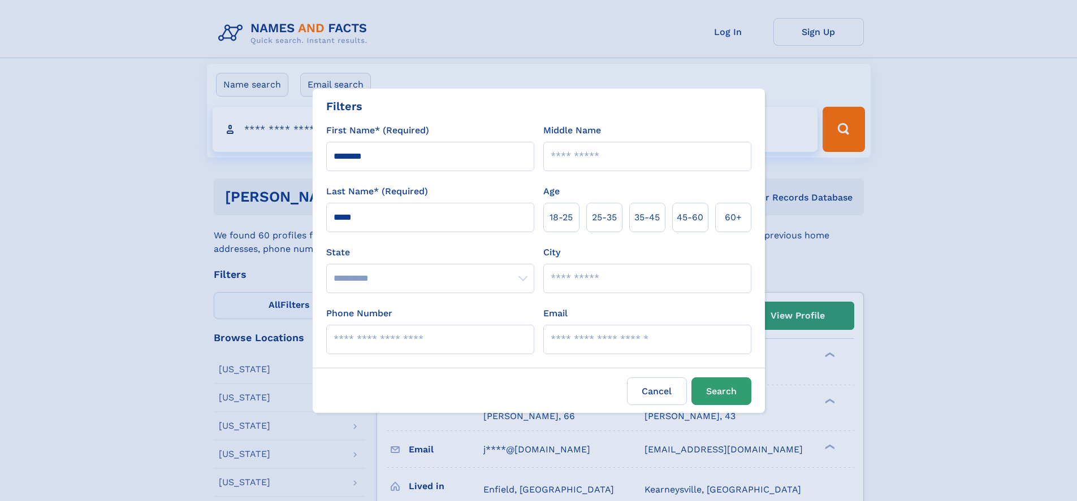 The width and height of the screenshot is (1077, 501). Describe the element at coordinates (551, 192) in the screenshot. I see `label: Age` at that location.